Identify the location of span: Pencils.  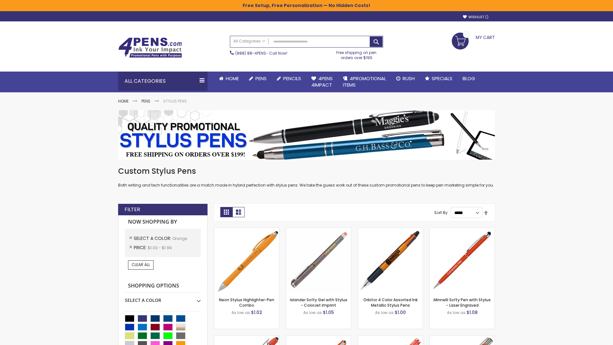
(292, 78).